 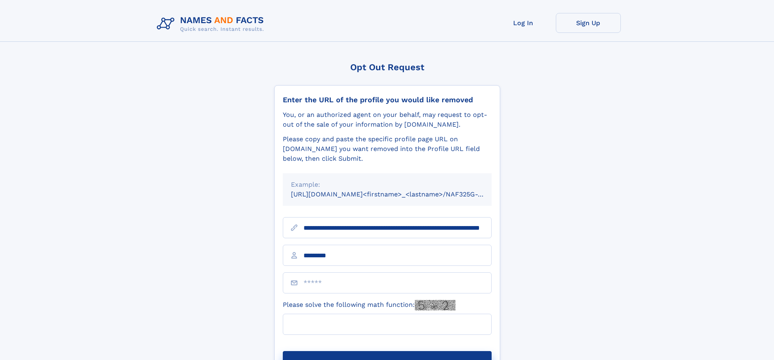 I want to click on a: Sign Up, so click(x=588, y=23).